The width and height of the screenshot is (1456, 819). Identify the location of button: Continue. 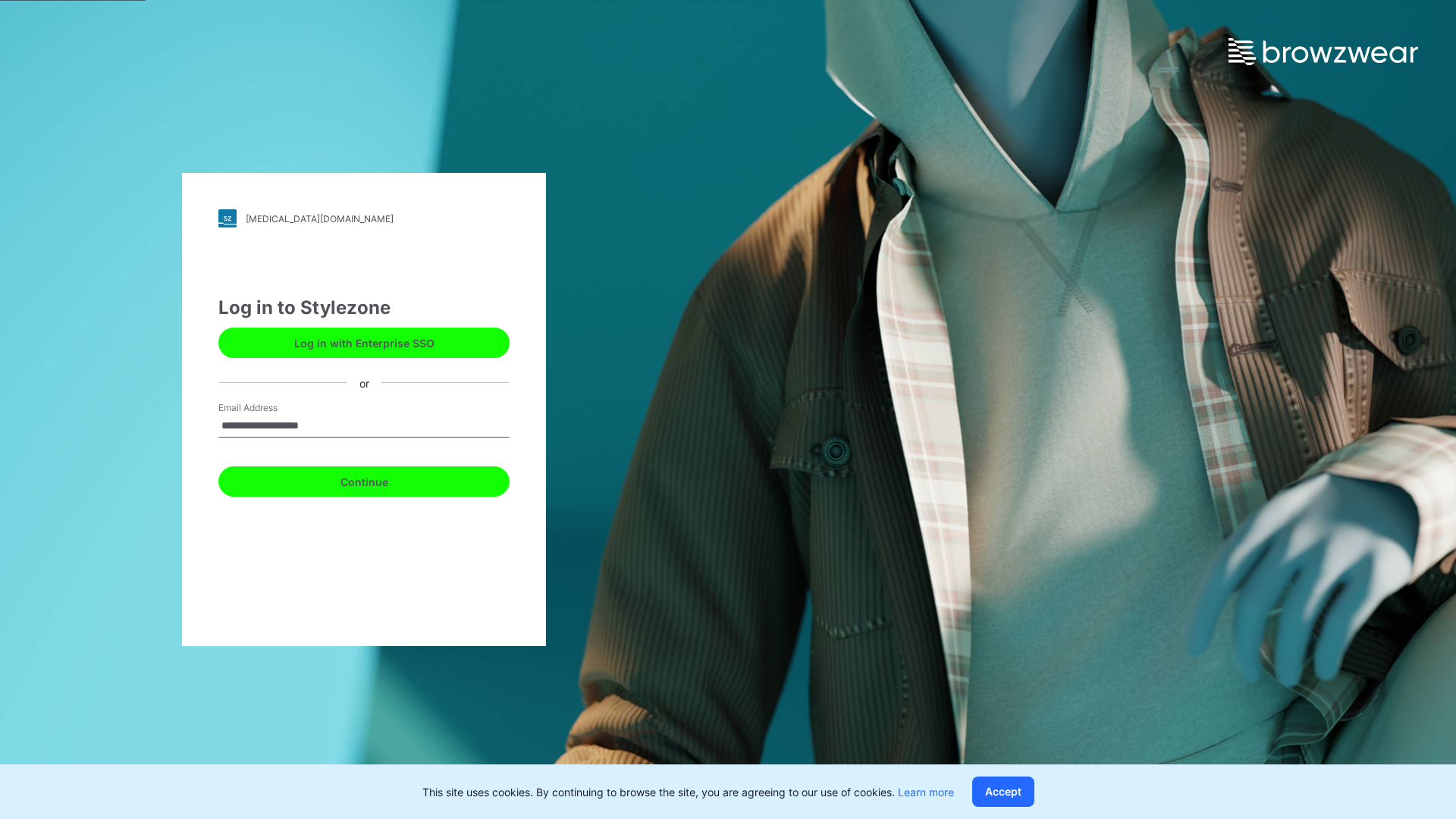
(364, 482).